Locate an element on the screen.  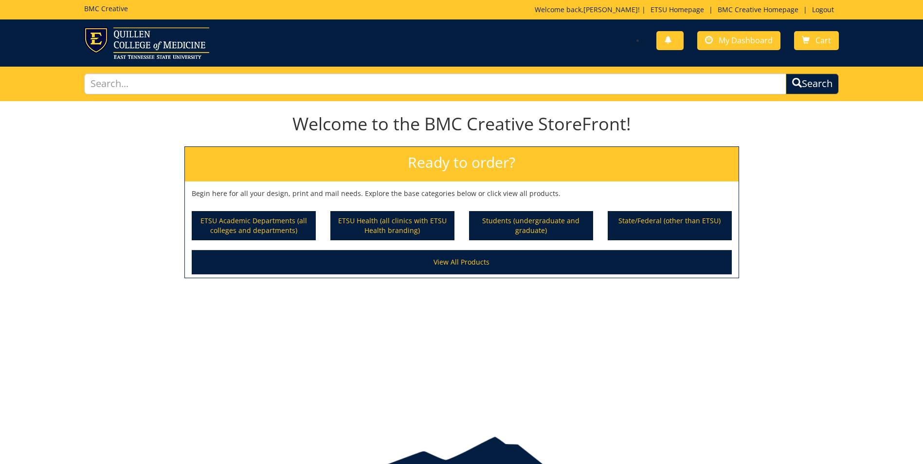
a: Students (undergraduate and graduate) is located at coordinates (531, 226).